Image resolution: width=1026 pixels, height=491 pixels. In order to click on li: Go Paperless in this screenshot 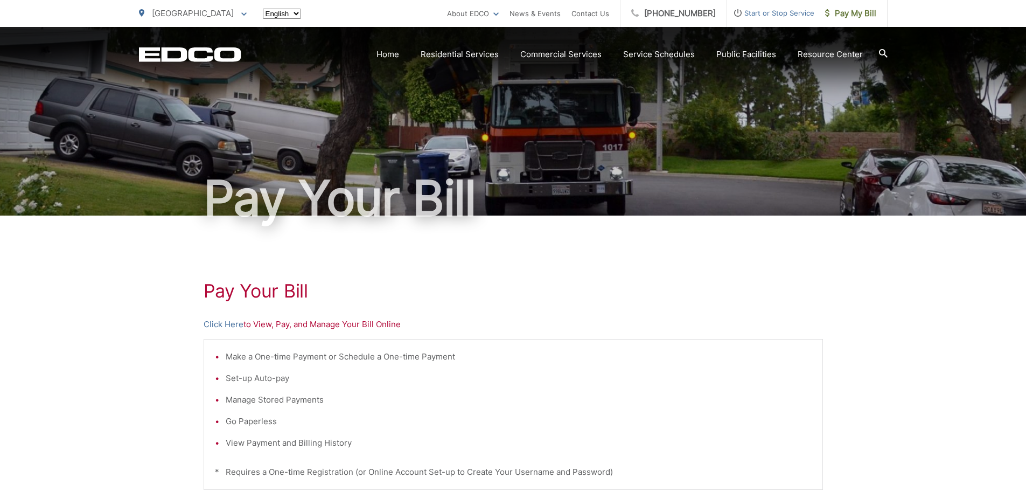, I will do `click(519, 421)`.